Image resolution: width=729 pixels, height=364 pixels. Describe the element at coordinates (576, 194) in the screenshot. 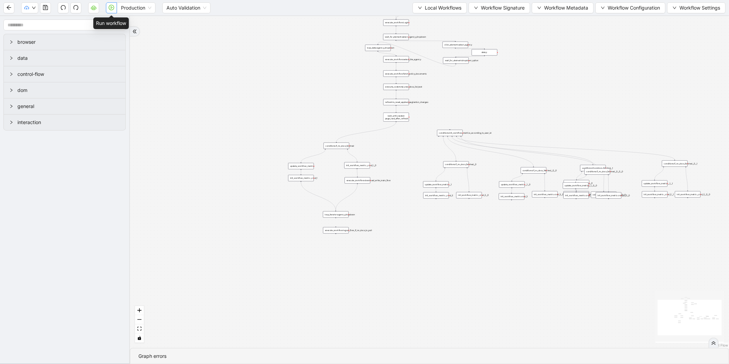

I see `div: init_workflow_metric:_cred_1__1plus-circle` at that location.